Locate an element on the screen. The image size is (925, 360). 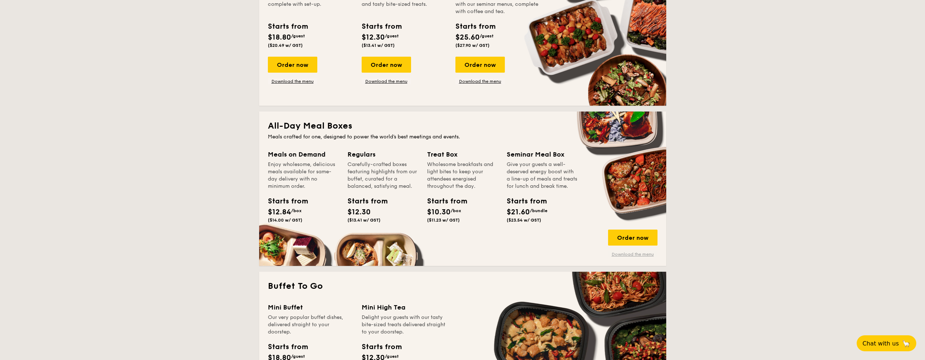
div: Our very popular buffet dishes, delivered straight to your doorstep. is located at coordinates (310, 325).